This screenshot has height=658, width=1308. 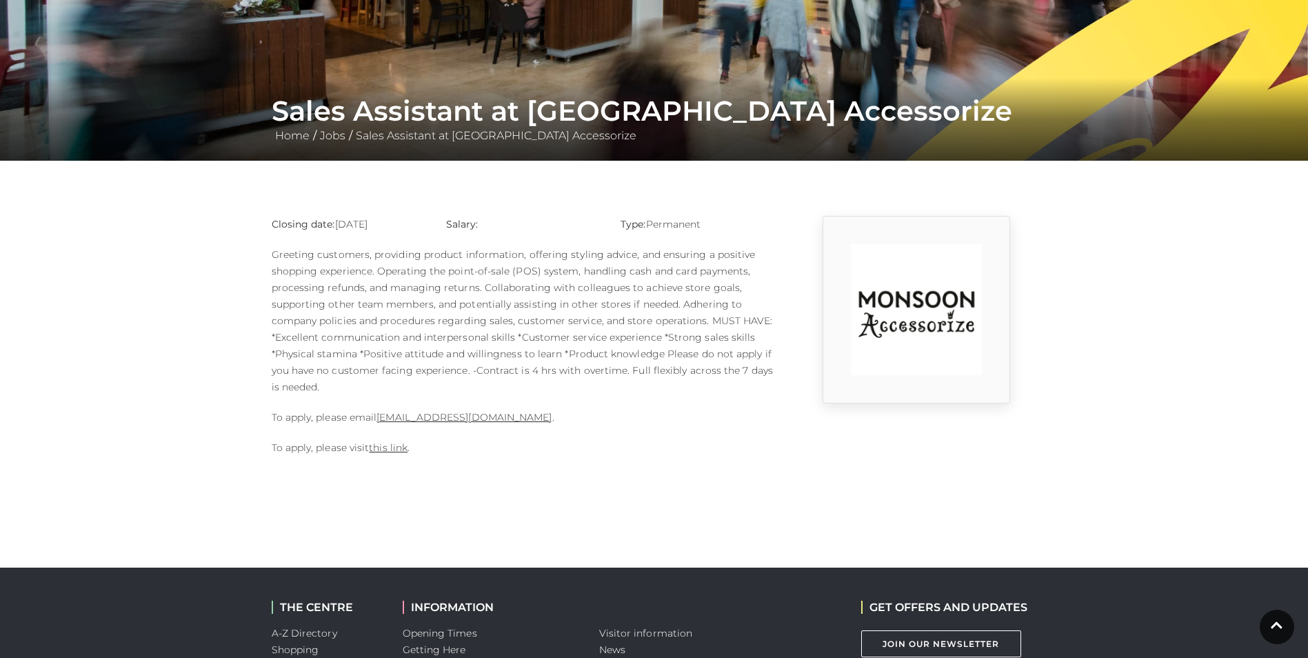 I want to click on a: News, so click(x=612, y=649).